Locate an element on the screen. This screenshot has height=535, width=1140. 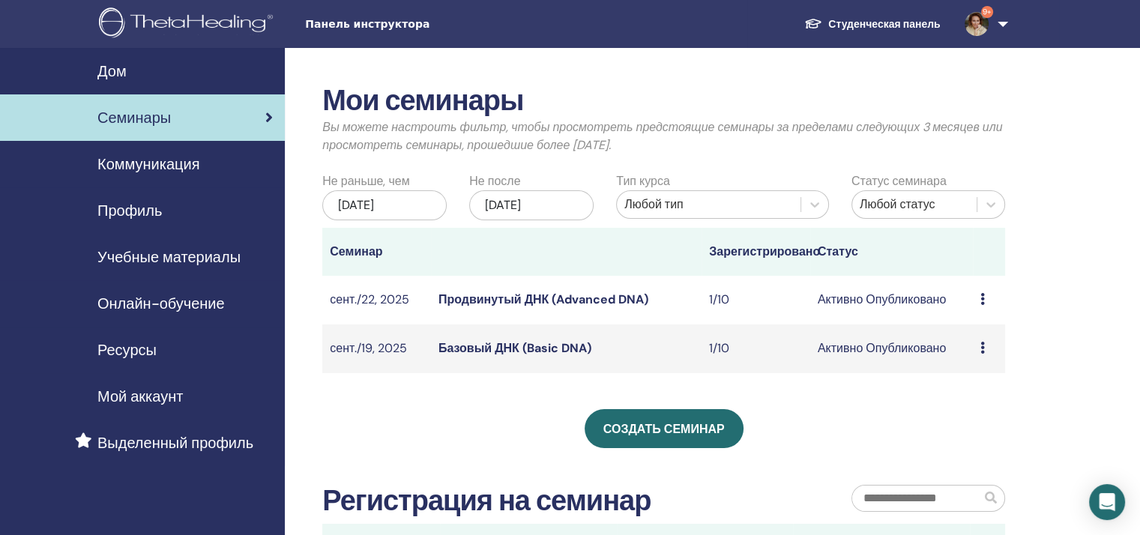
td: сент./19, 2025 is located at coordinates (376, 349).